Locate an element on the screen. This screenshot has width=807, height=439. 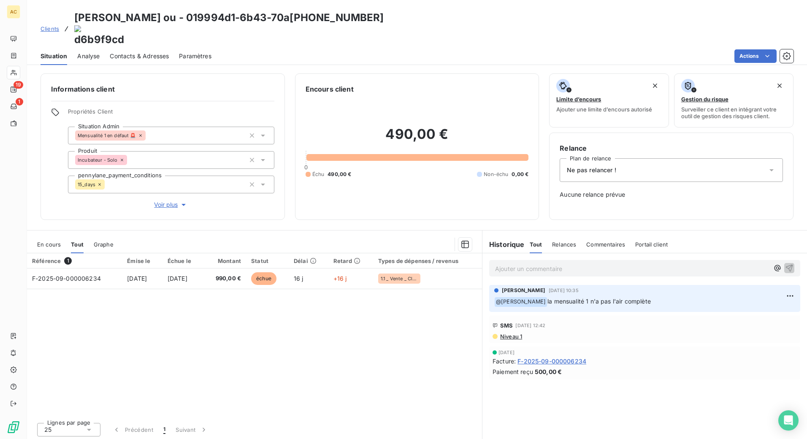
button: Limite d’encoursAjouter une limite d’encours autorisé is located at coordinates (609, 101).